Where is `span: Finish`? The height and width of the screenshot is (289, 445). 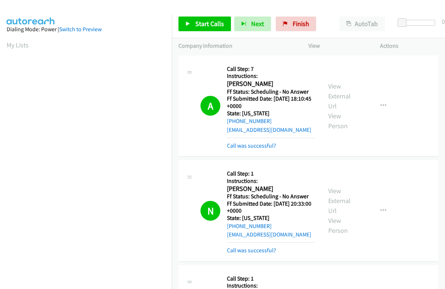
span: Finish is located at coordinates (301, 24).